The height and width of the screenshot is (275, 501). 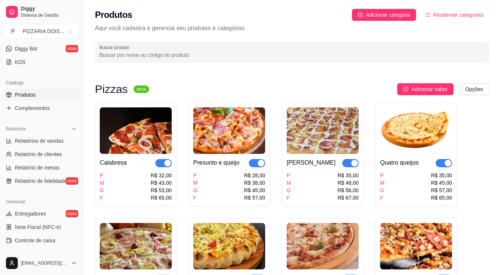 What do you see at coordinates (111, 89) in the screenshot?
I see `h3: Pizzas` at bounding box center [111, 89].